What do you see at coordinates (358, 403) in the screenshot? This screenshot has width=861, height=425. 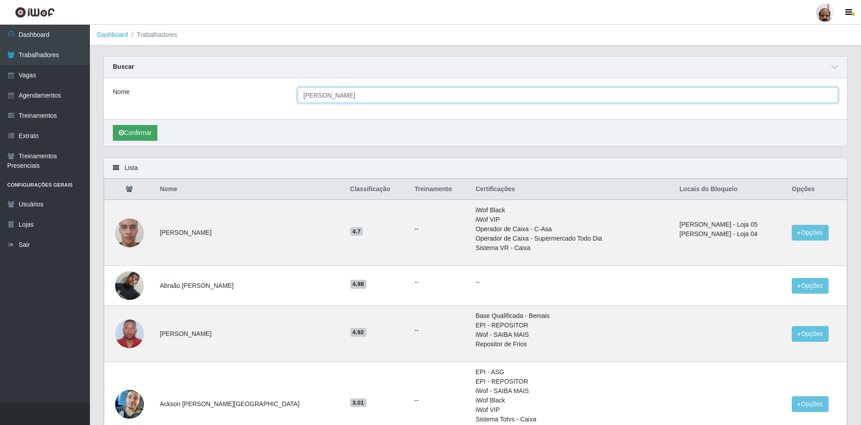 I see `span: 3.01` at bounding box center [358, 403].